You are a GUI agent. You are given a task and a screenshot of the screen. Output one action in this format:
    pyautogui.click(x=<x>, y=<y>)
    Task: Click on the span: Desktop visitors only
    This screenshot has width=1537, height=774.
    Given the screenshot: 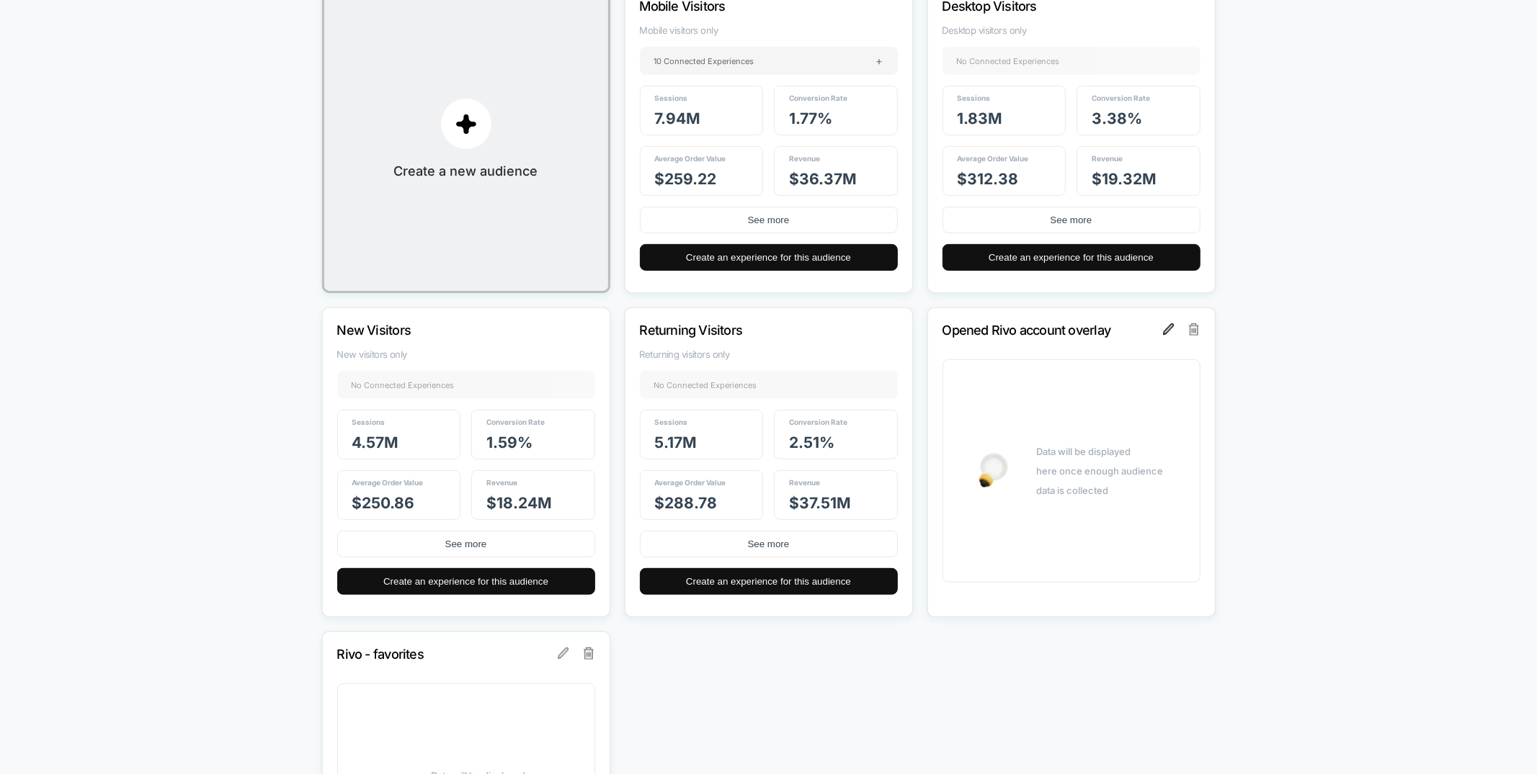 What is the action you would take?
    pyautogui.click(x=1071, y=30)
    